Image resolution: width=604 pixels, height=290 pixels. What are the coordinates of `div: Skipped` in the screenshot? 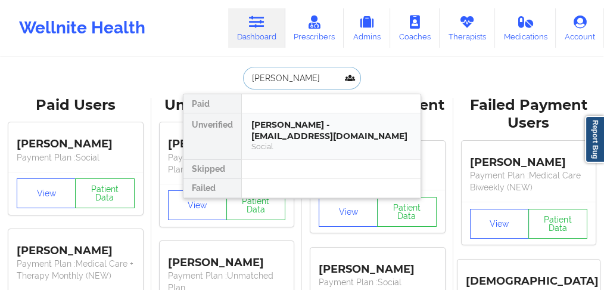 It's located at (212, 169).